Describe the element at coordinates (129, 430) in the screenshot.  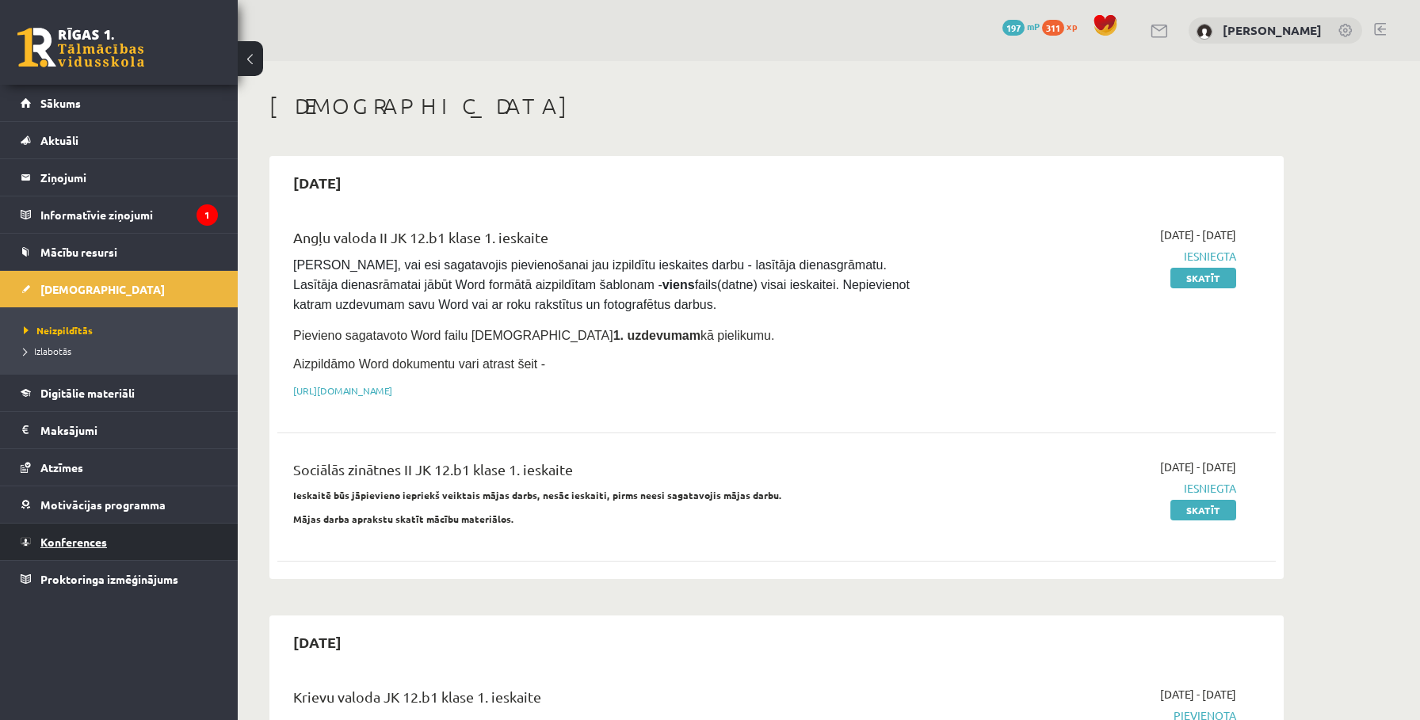
I see `legend: Maksājumi` at that location.